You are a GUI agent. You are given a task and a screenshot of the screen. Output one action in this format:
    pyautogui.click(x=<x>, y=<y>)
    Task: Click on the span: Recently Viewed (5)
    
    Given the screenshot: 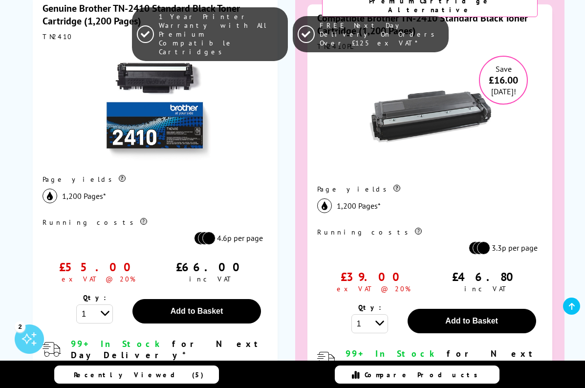 What is the action you would take?
    pyautogui.click(x=139, y=375)
    